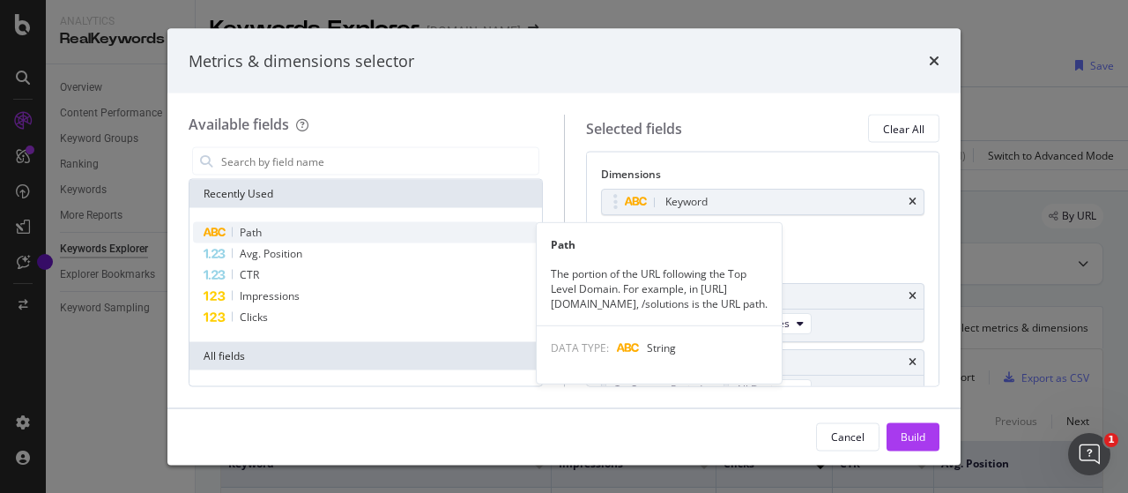 The image size is (1128, 493). I want to click on div: Cancel, so click(848, 435).